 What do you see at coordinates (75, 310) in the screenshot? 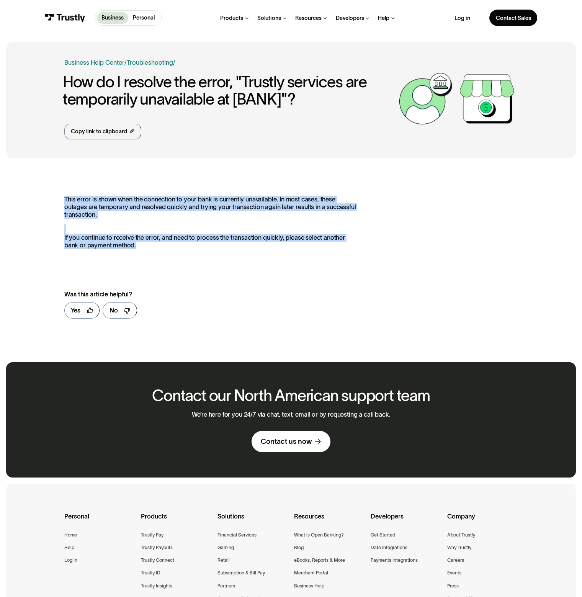
I see `div: Yes` at bounding box center [75, 310].